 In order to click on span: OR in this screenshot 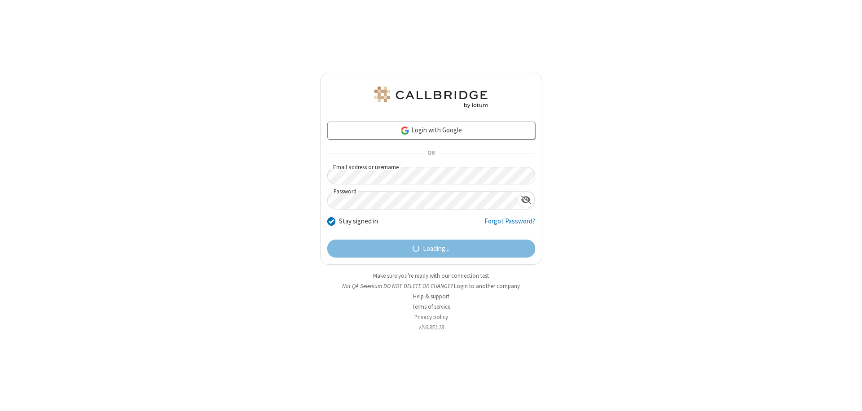, I will do `click(431, 154)`.